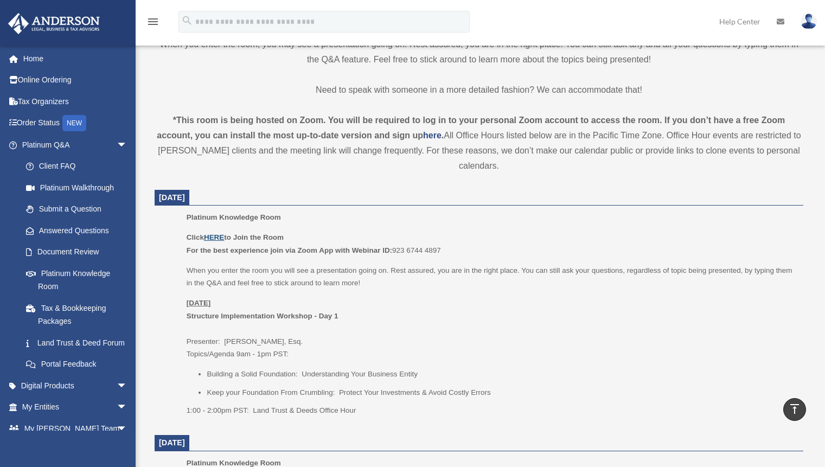 The width and height of the screenshot is (825, 467). Describe the element at coordinates (77, 280) in the screenshot. I see `a: Platinum Knowledge Room` at that location.